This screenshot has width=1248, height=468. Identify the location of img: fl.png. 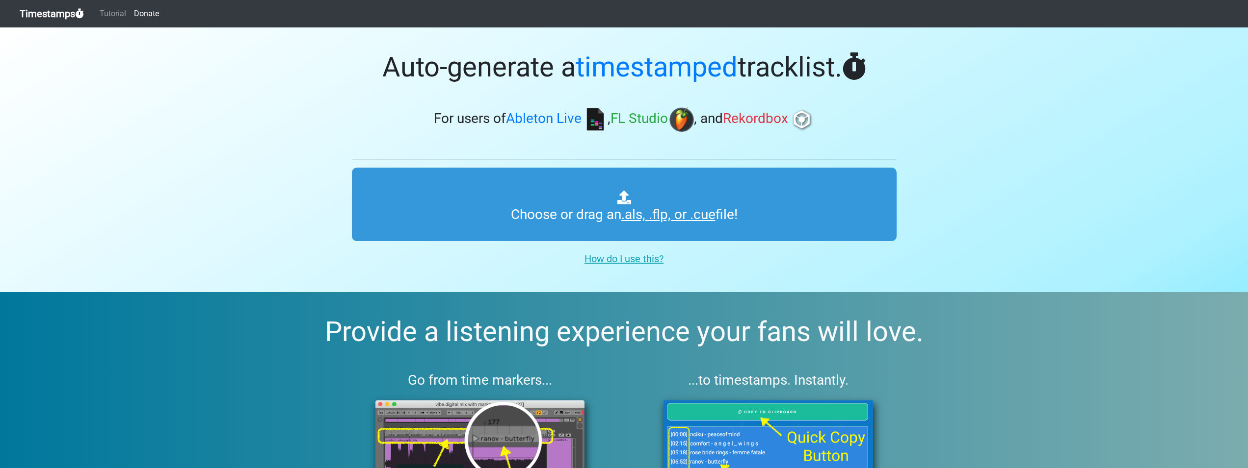
(681, 120).